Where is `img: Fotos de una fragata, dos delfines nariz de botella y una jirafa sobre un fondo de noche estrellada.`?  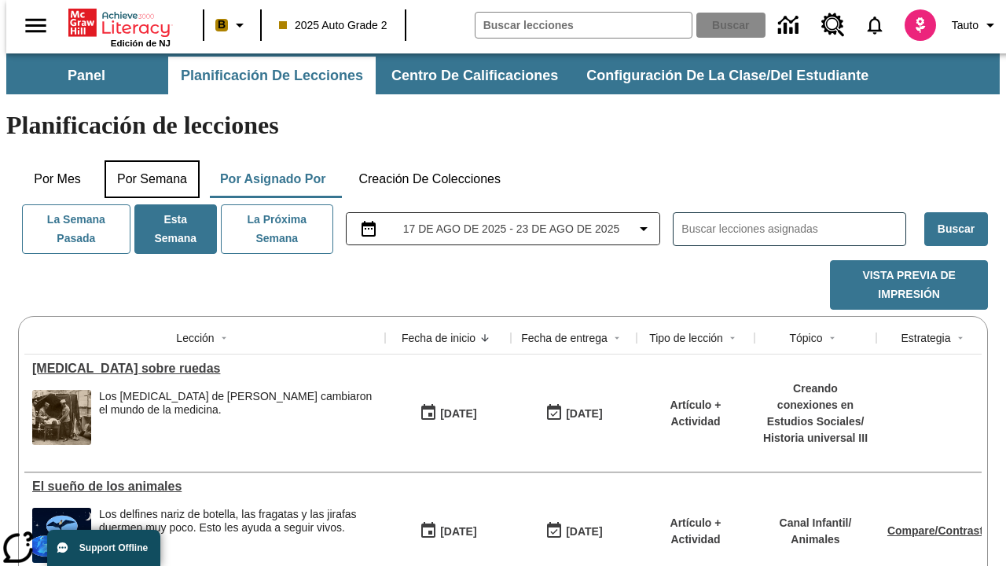
img: Fotos de una fragata, dos delfines nariz de botella y una jirafa sobre un fondo de noche estrellada. is located at coordinates (61, 535).